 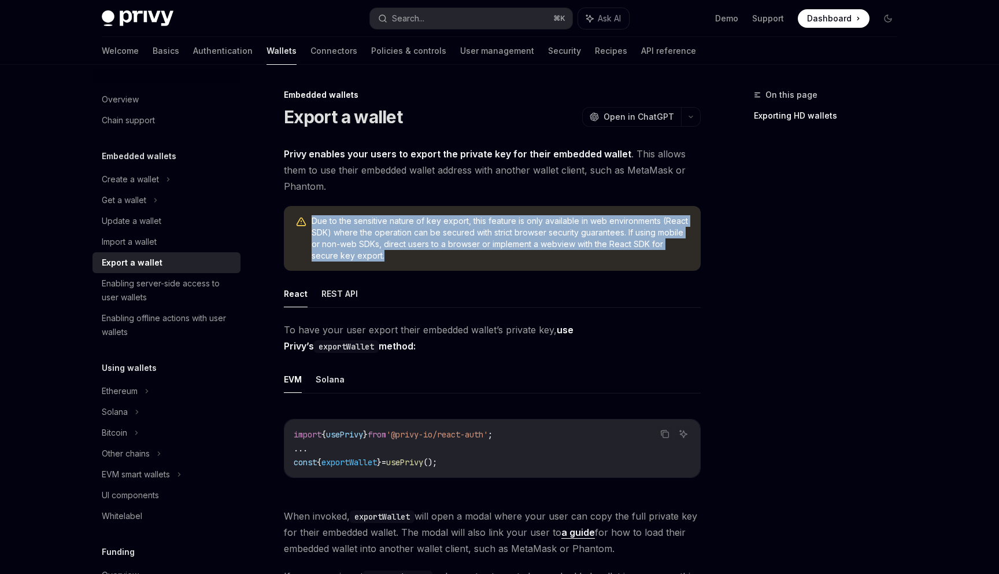 I want to click on a: Chain support, so click(x=167, y=120).